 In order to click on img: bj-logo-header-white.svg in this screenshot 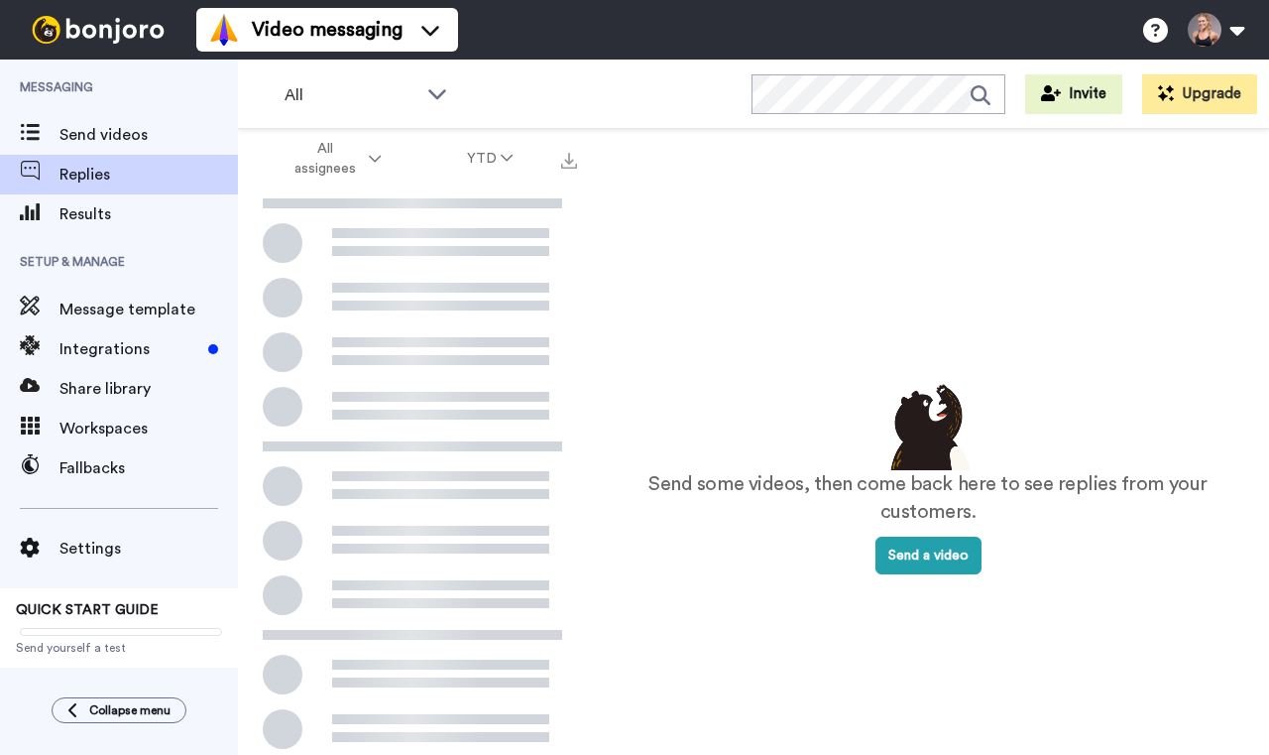, I will do `click(98, 30)`.